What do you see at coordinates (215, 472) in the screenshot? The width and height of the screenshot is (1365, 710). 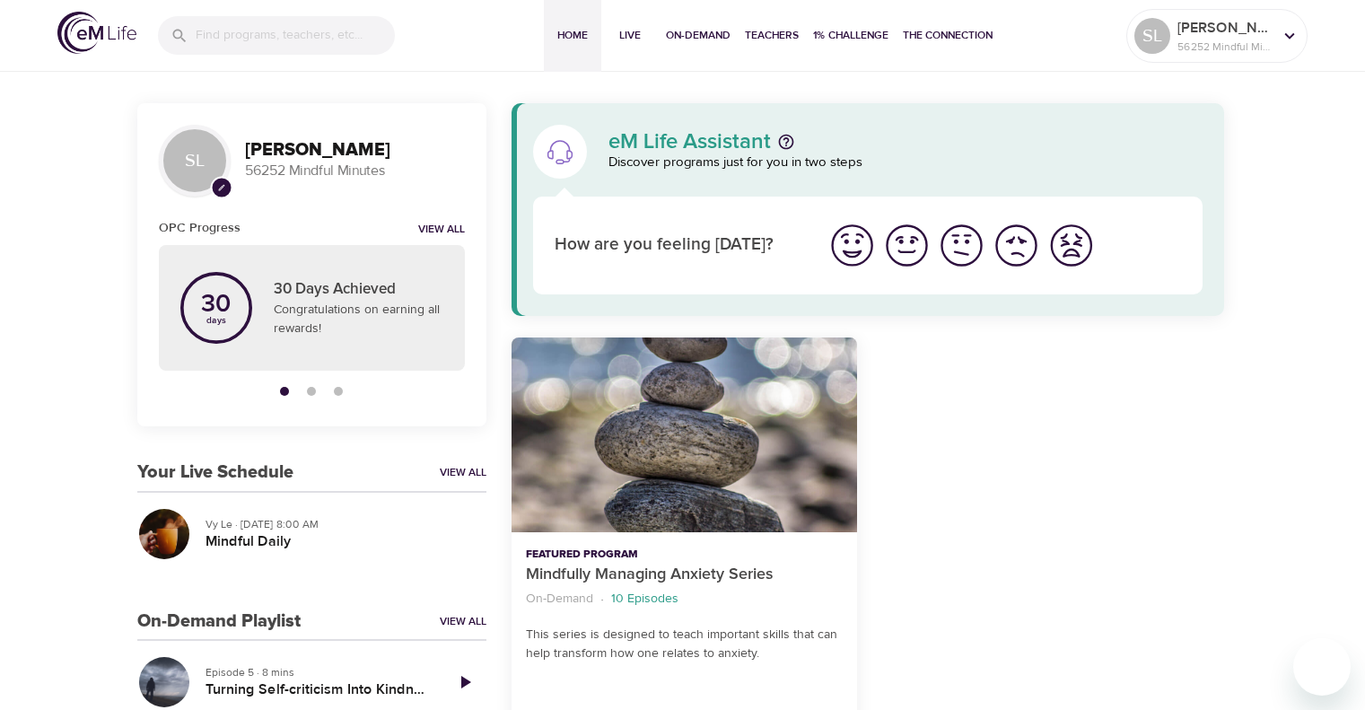 I see `h3: Your Live Schedule` at bounding box center [215, 472].